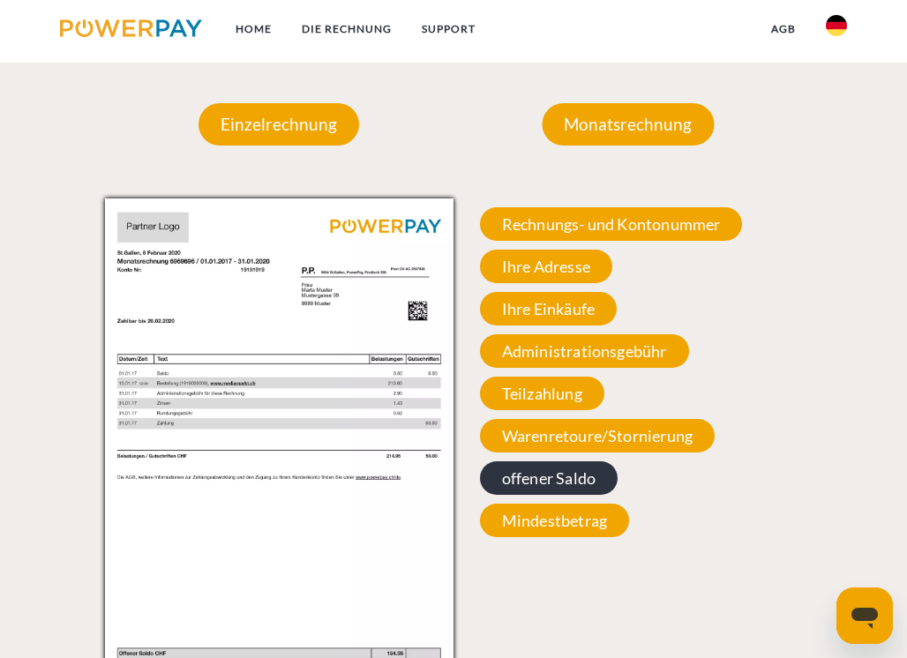 This screenshot has width=907, height=658. What do you see at coordinates (279, 124) in the screenshot?
I see `p: Einzelrechnung` at bounding box center [279, 124].